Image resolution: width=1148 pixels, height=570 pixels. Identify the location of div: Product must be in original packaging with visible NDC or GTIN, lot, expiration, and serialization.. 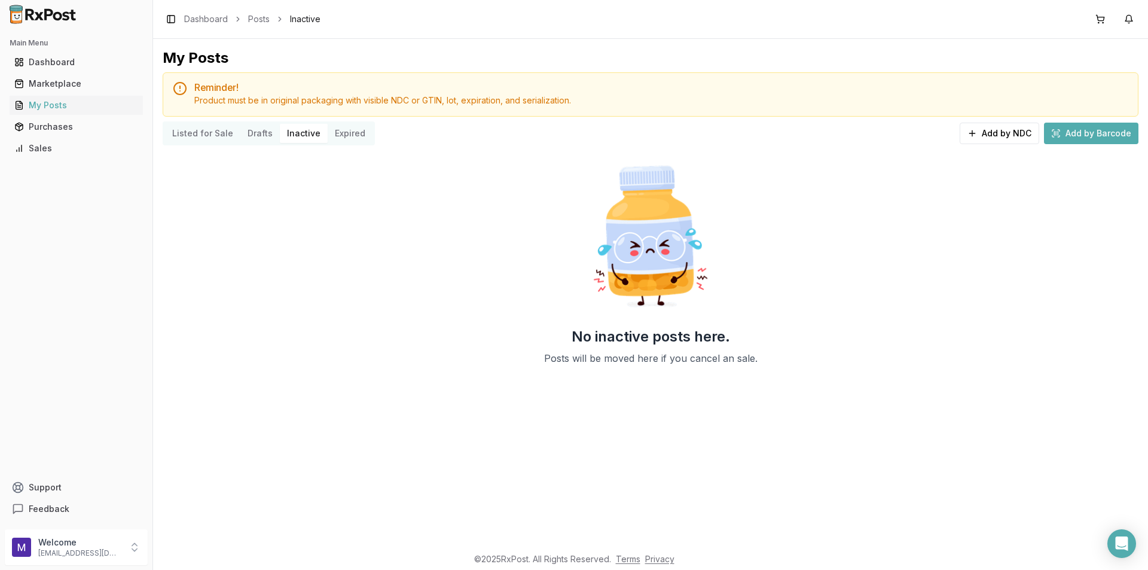
(661, 100).